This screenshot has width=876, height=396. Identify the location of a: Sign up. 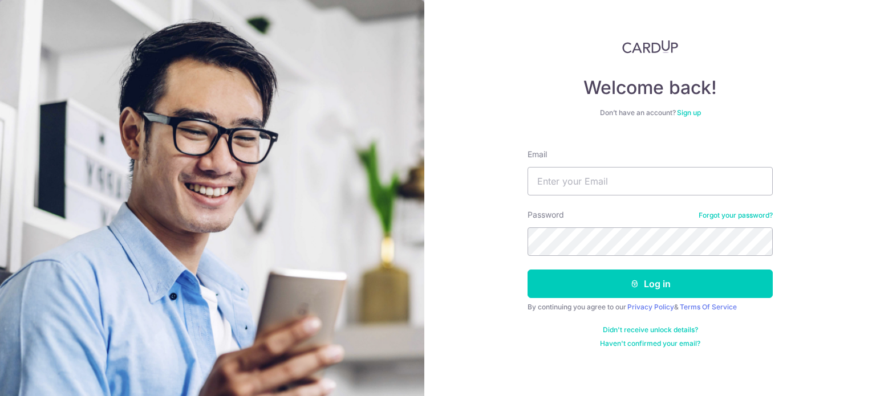
(689, 112).